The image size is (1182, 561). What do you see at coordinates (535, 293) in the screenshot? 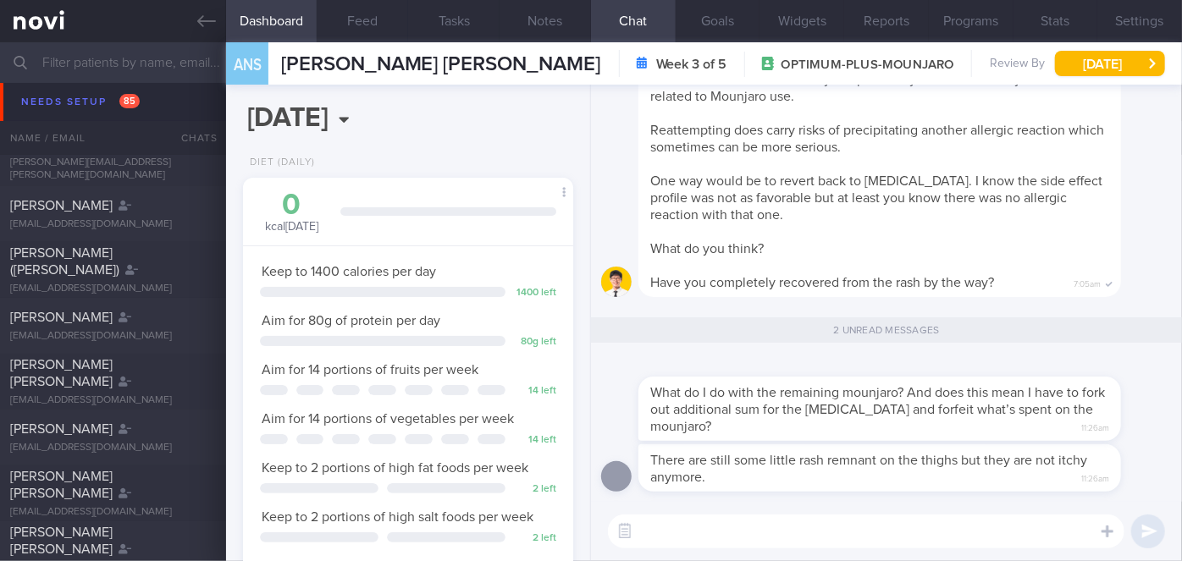
I see `div: 1400 left` at bounding box center [535, 293].